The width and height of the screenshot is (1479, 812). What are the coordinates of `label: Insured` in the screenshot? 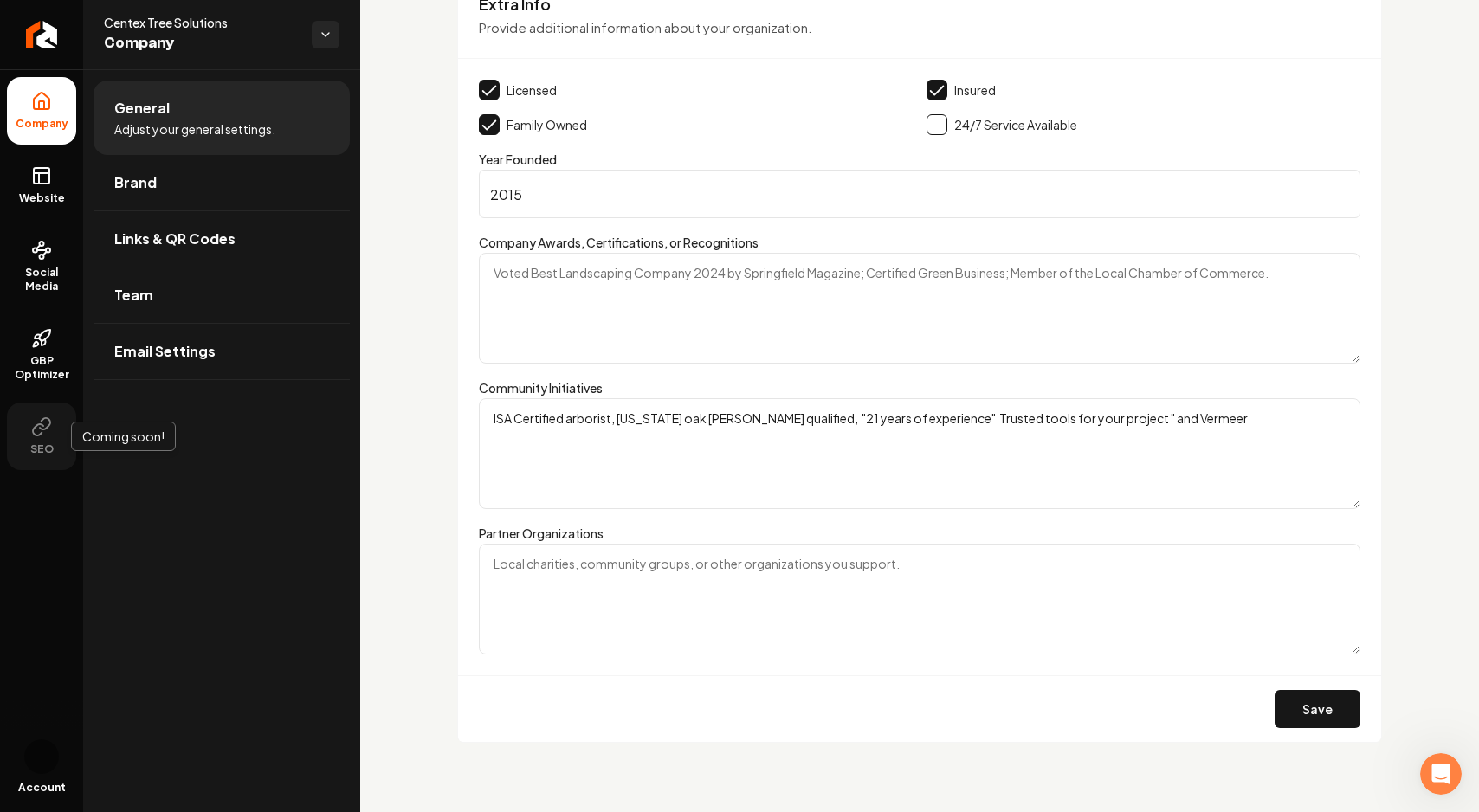 It's located at (975, 90).